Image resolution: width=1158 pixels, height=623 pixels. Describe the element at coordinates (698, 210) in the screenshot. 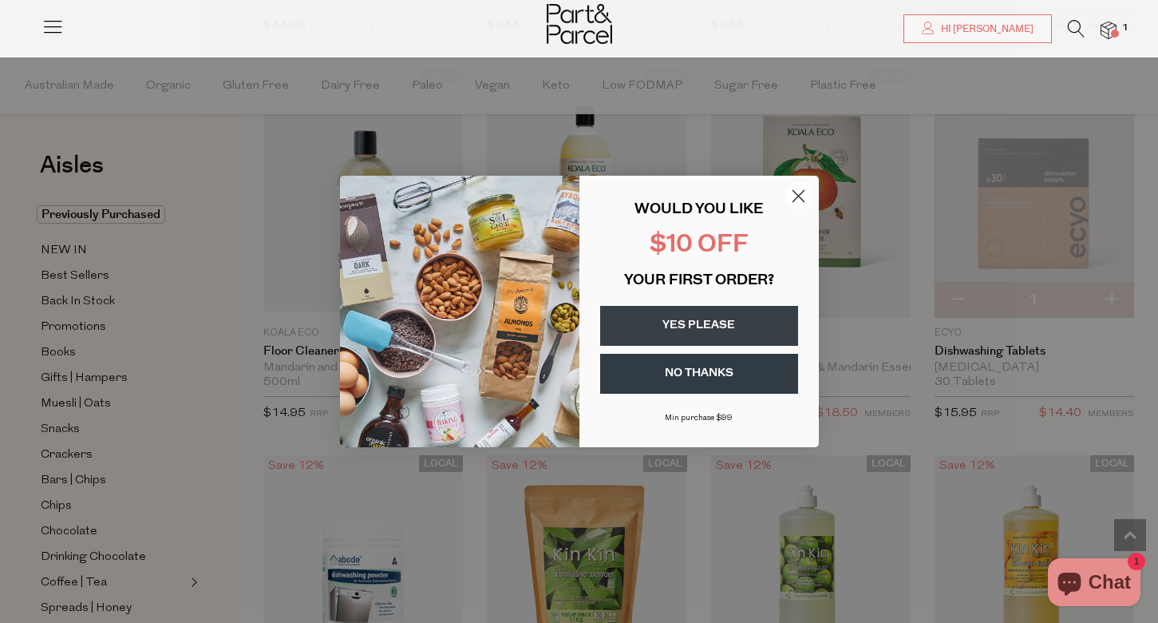

I see `span: WOULD YOU LIKE` at that location.